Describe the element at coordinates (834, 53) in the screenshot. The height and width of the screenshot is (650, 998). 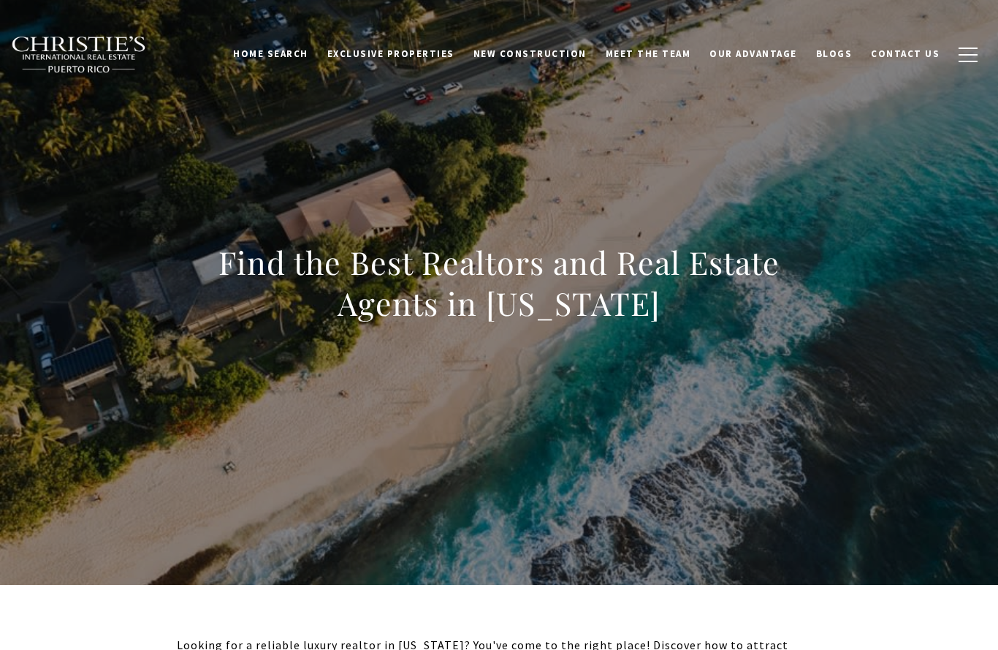
I see `span: Blogs` at that location.